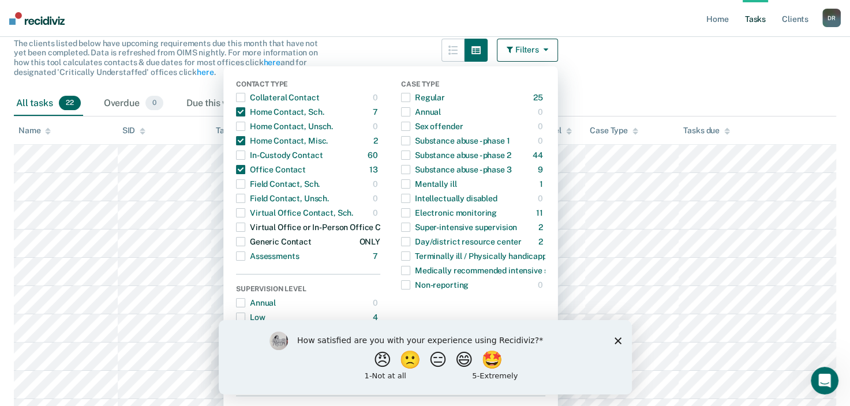 The image size is (850, 406). I want to click on div: Regular, so click(423, 98).